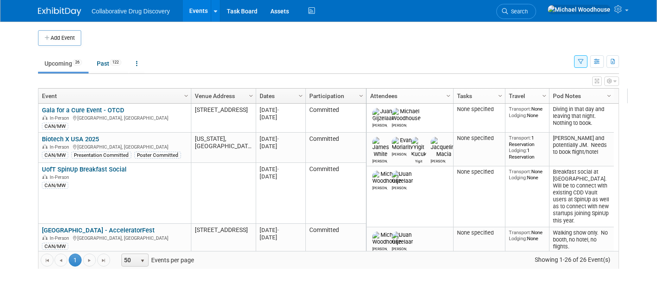 The width and height of the screenshot is (657, 305). Describe the element at coordinates (526, 96) in the screenshot. I see `a: Travel` at that location.